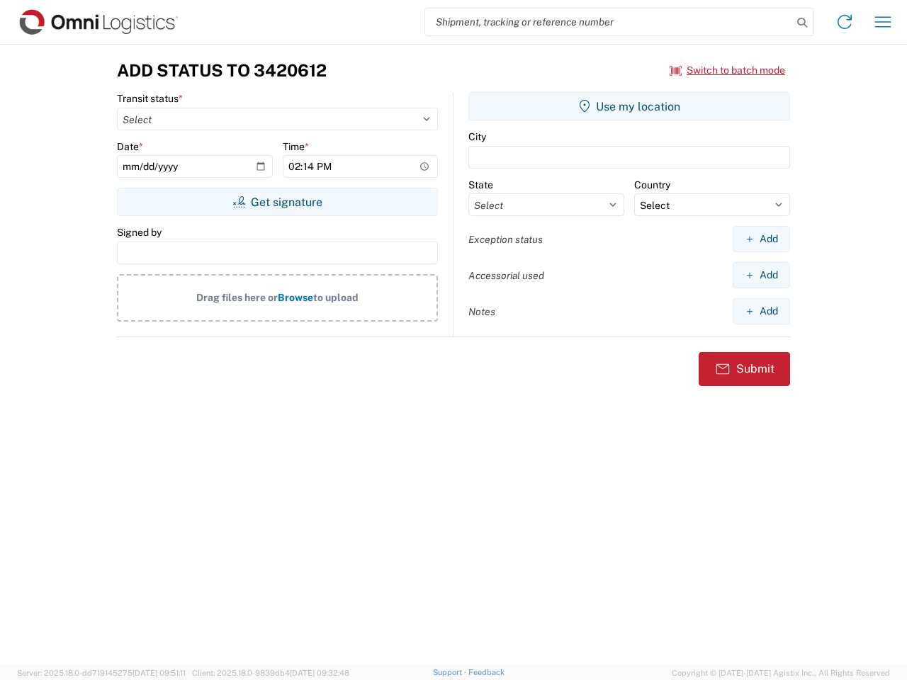 The image size is (907, 680). Describe the element at coordinates (336, 298) in the screenshot. I see `span: to upload` at that location.